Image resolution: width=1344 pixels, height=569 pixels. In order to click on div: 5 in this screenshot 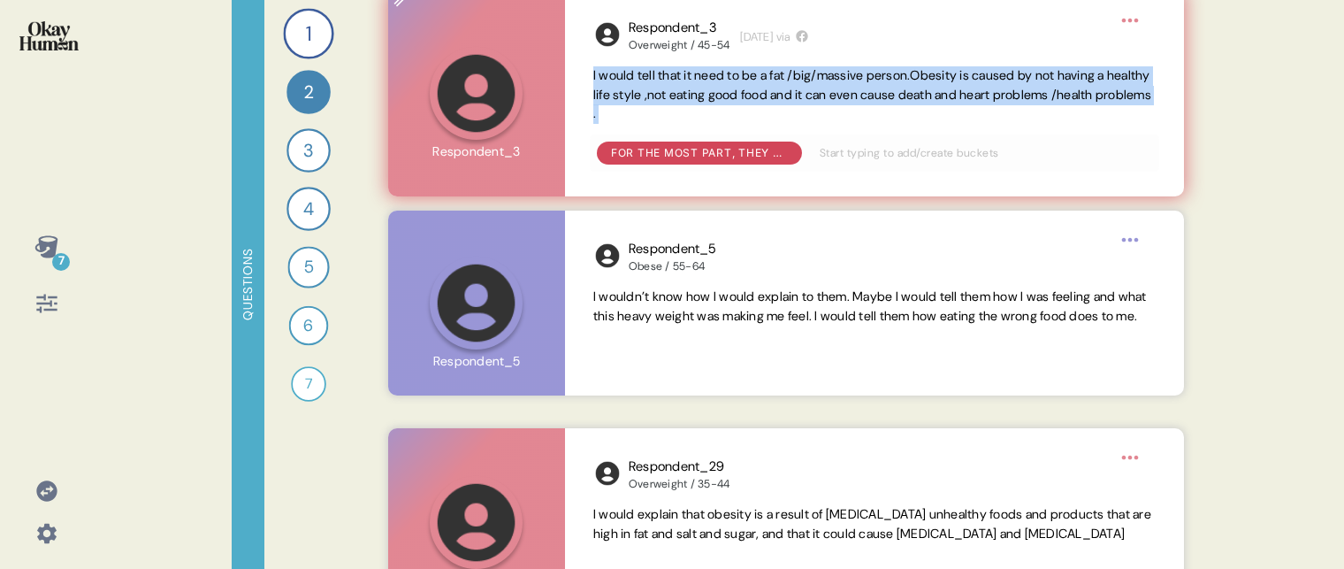, I will do `click(308, 266)`.